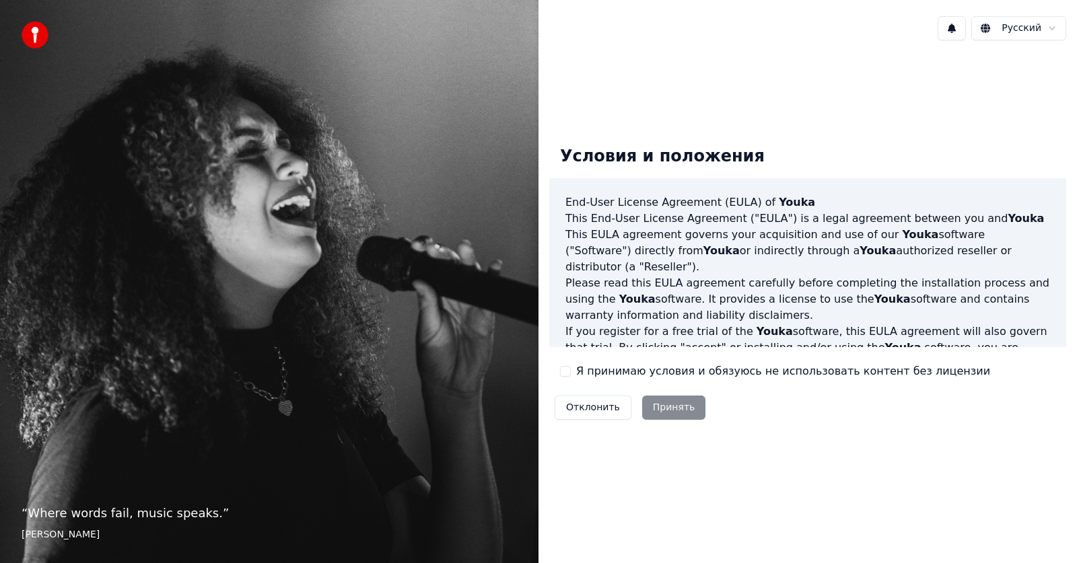 This screenshot has width=1077, height=563. I want to click on div: Условия и положения, so click(662, 157).